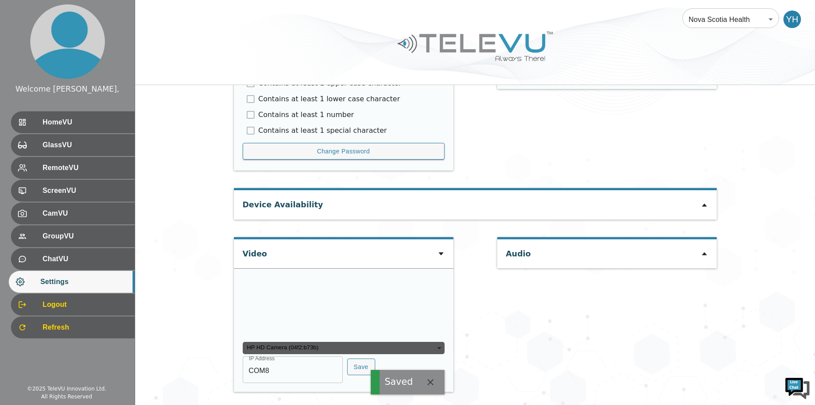 The image size is (815, 405). I want to click on div: Chat with us now, so click(97, 52).